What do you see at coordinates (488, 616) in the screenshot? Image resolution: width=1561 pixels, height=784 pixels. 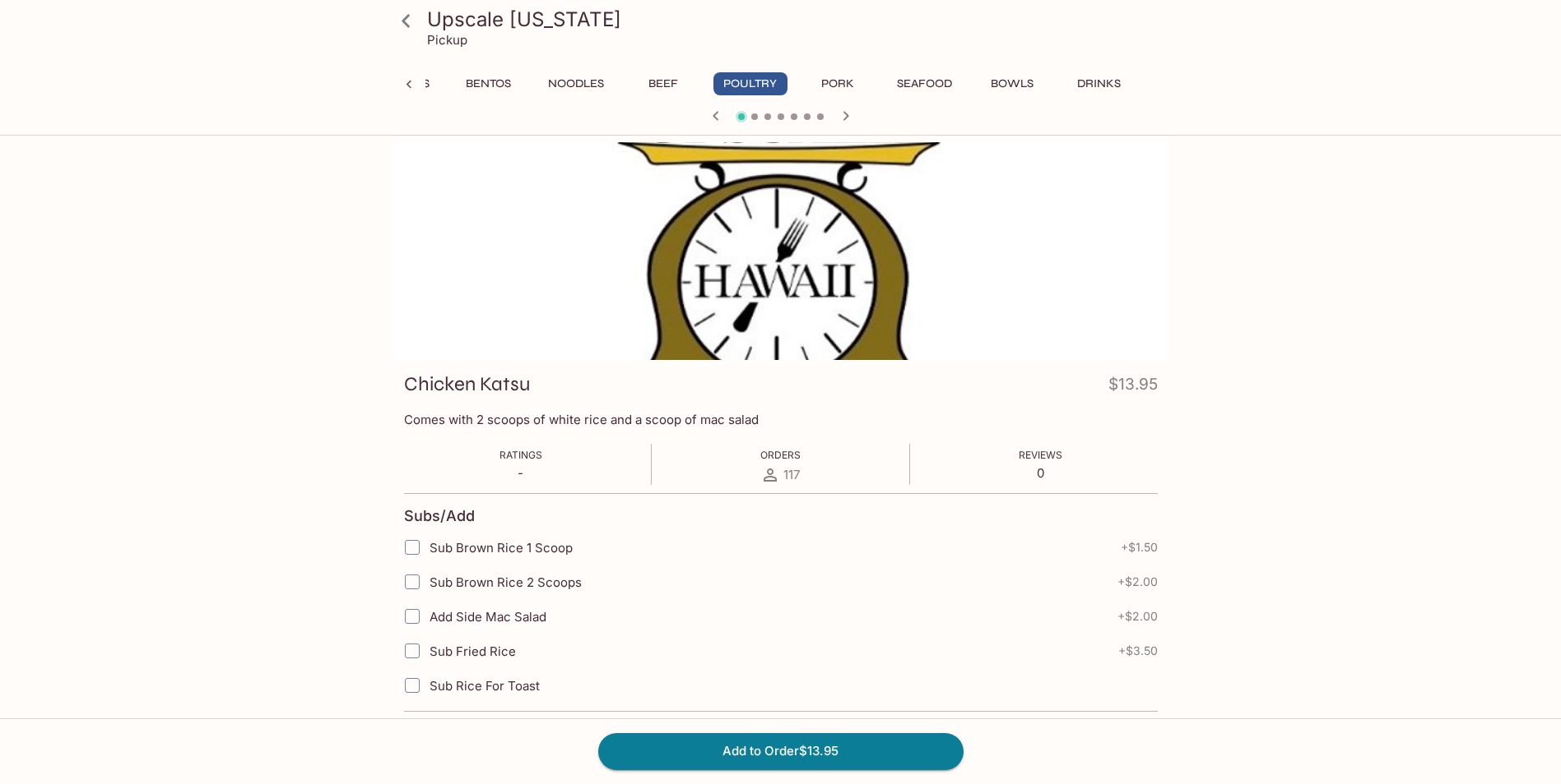 I see `span: Add Side Mac Salad` at bounding box center [488, 616].